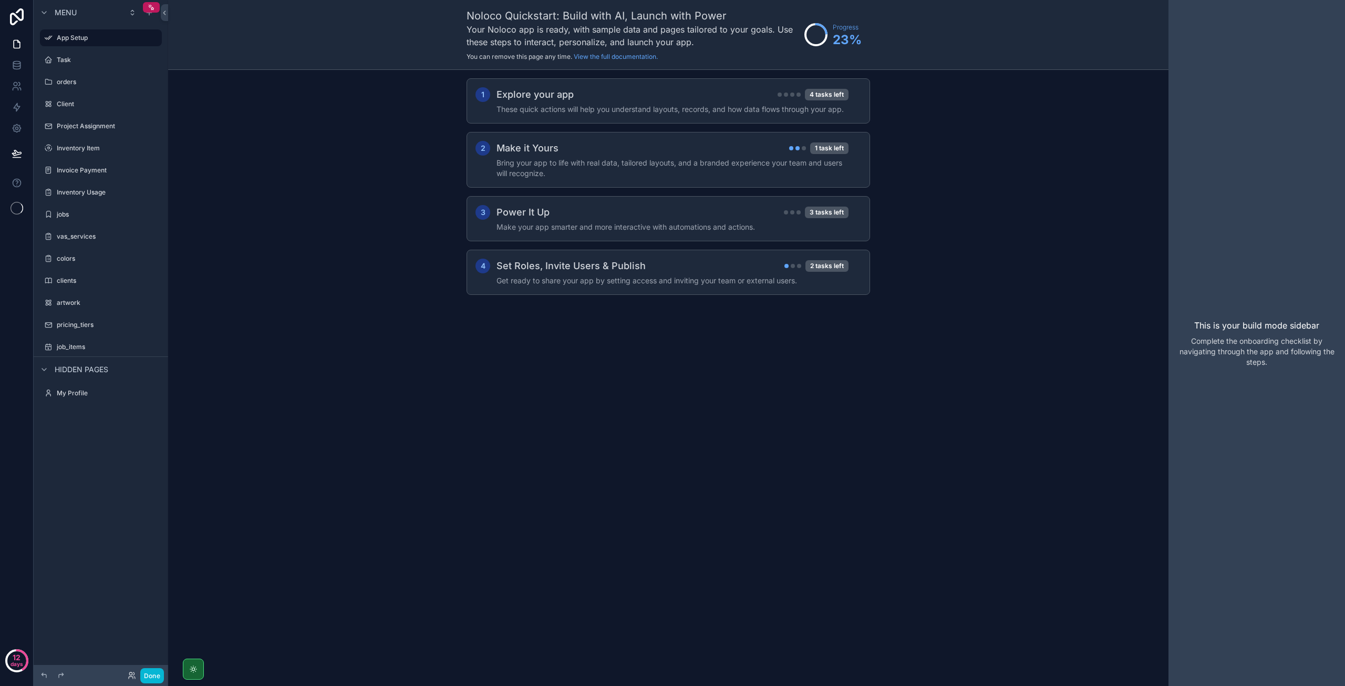 The image size is (1345, 686). What do you see at coordinates (108, 192) in the screenshot?
I see `label: Inventory Usage` at bounding box center [108, 192].